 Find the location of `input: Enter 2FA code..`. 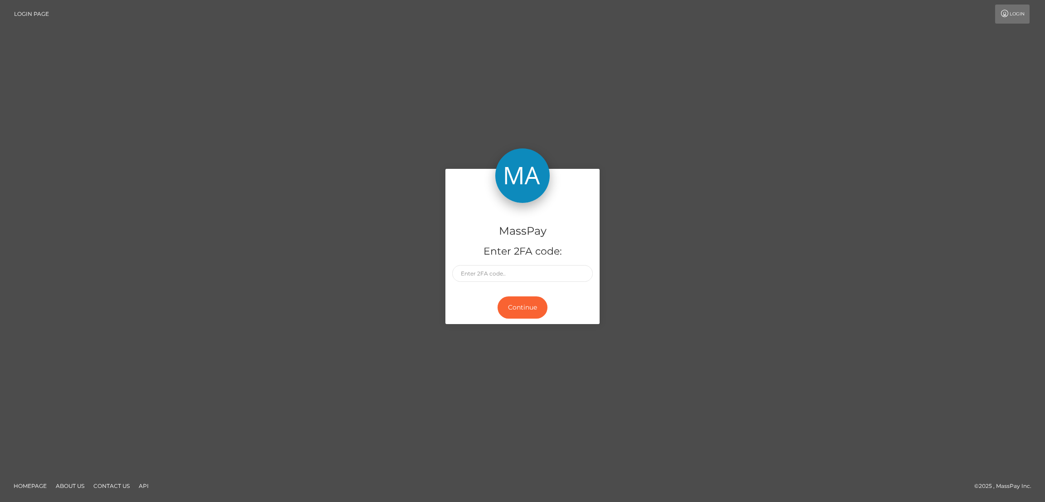

input: Enter 2FA code.. is located at coordinates (523, 273).